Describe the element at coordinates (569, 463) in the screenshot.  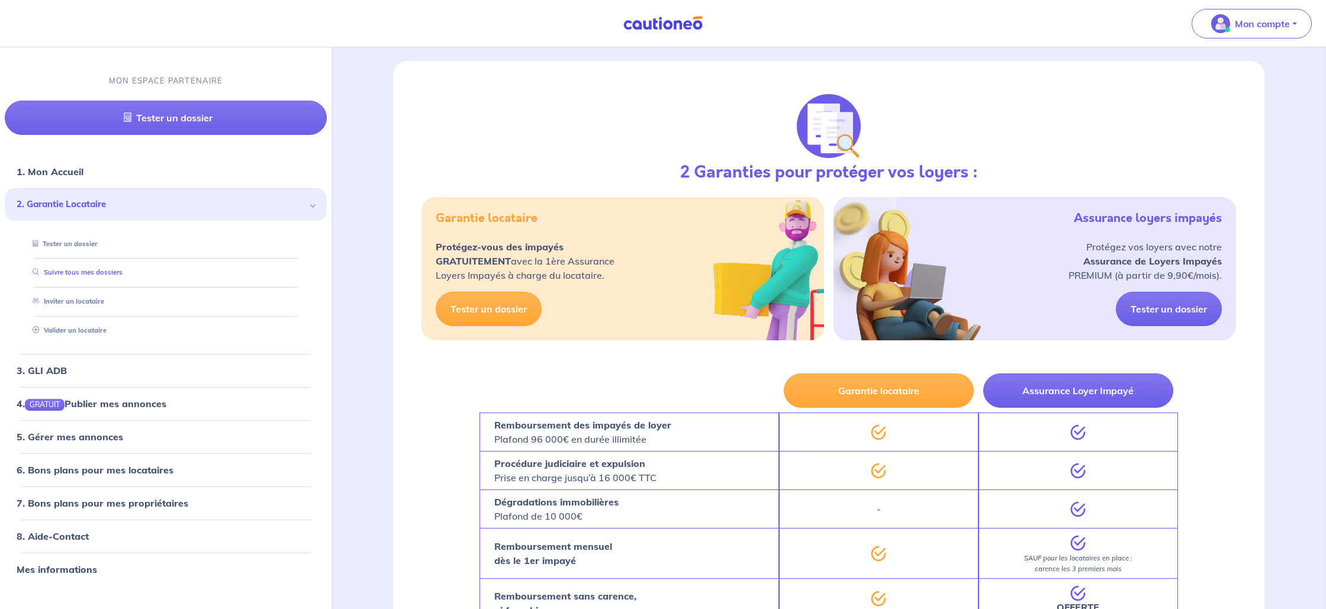
I see `strong: Procédure judiciaire et expulsion` at that location.